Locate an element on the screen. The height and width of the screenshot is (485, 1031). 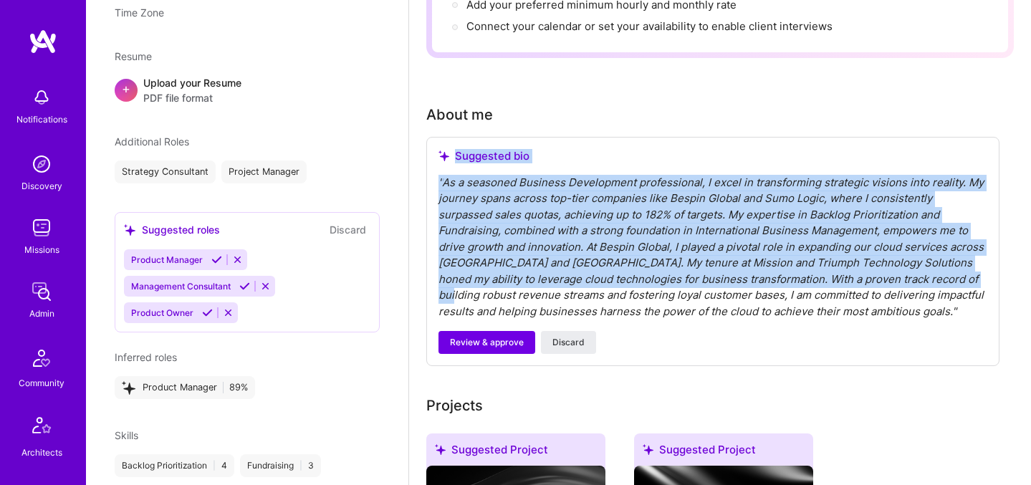
div: " As a seasoned Business Development professional, I excel in transforming strategic visions into... is located at coordinates (713, 247).